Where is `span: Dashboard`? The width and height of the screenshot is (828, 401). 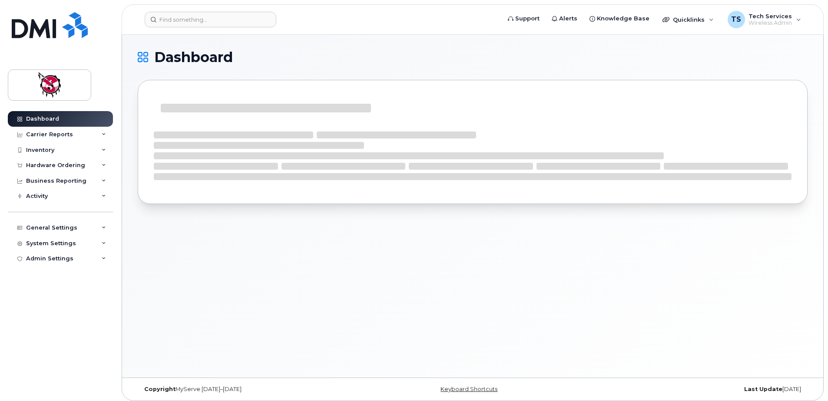
span: Dashboard is located at coordinates (193, 57).